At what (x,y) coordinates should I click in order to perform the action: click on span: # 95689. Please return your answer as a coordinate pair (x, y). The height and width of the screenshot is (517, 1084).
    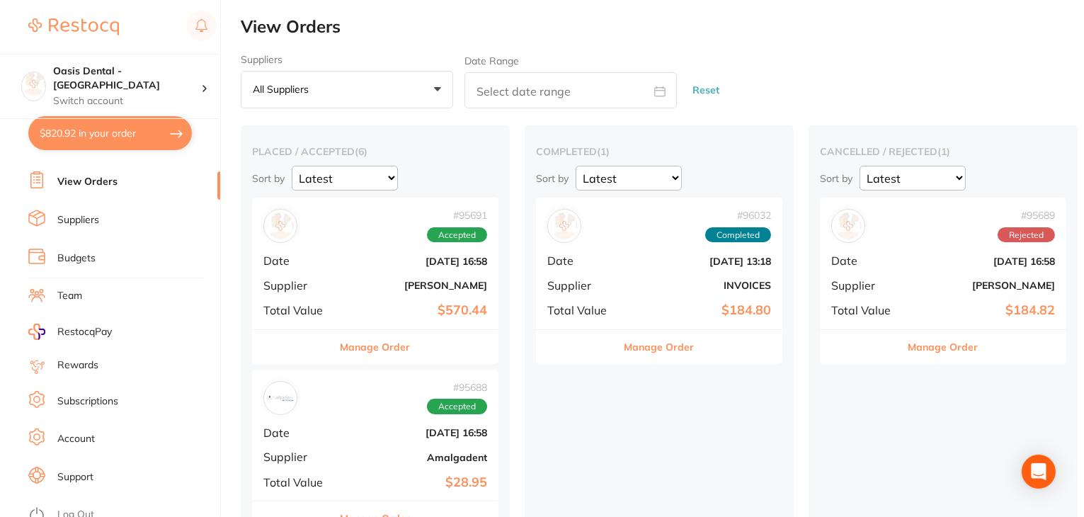
    Looking at the image, I should click on (1026, 215).